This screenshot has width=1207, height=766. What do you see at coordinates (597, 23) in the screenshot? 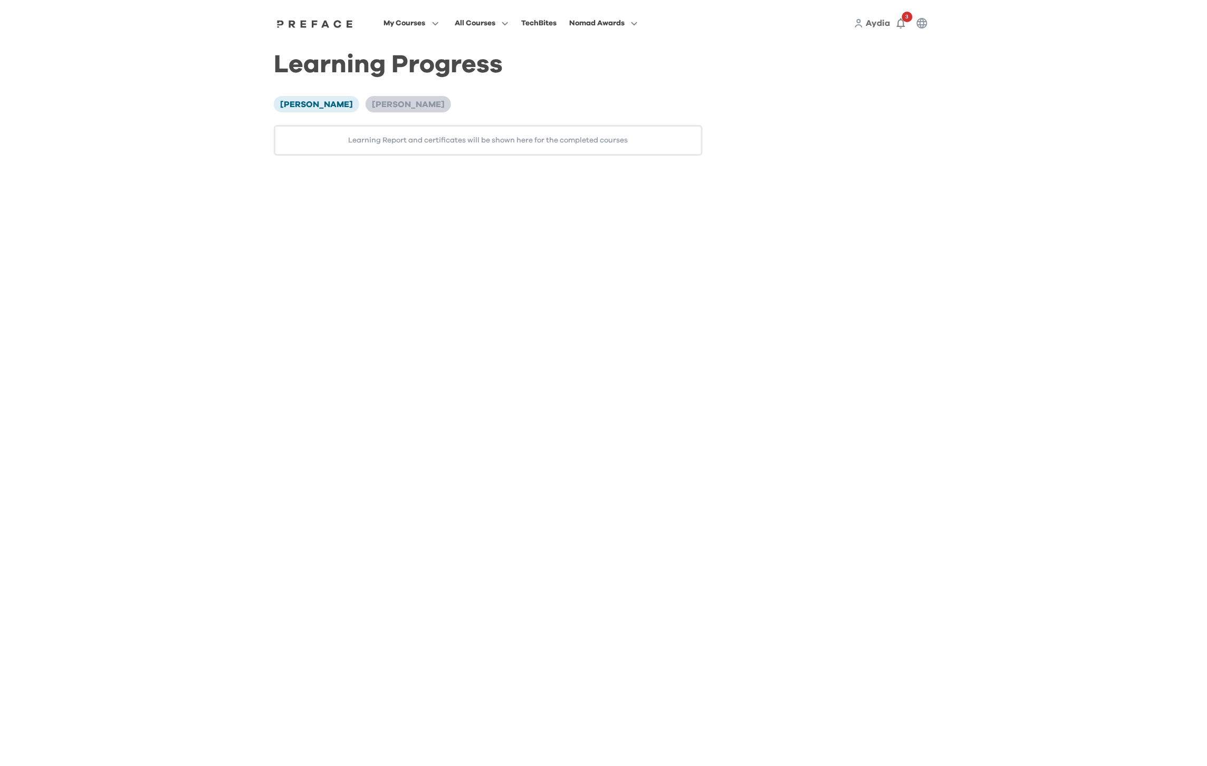
I see `span: Nomad Awards` at bounding box center [597, 23].